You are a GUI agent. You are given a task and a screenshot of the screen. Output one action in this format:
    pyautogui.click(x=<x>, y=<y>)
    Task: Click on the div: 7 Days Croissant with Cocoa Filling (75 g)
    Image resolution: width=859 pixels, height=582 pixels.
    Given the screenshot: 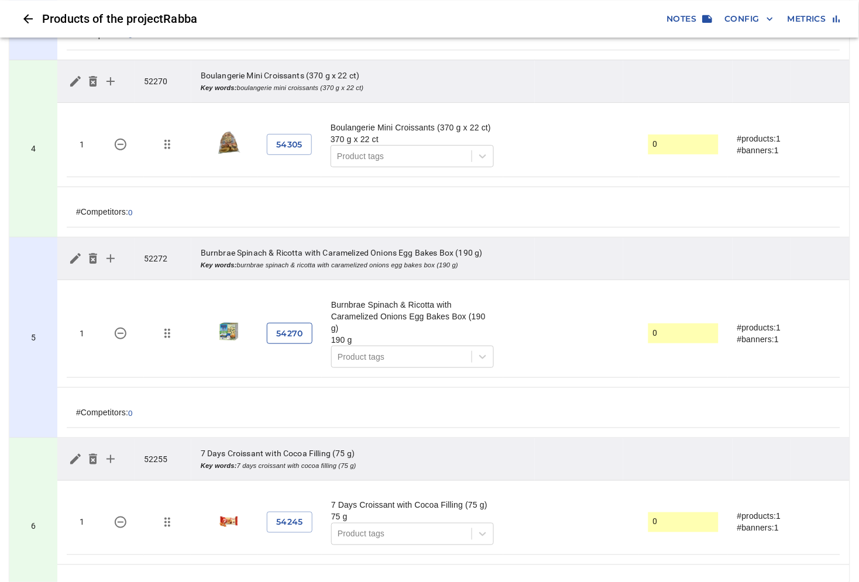 What is the action you would take?
    pyautogui.click(x=412, y=505)
    